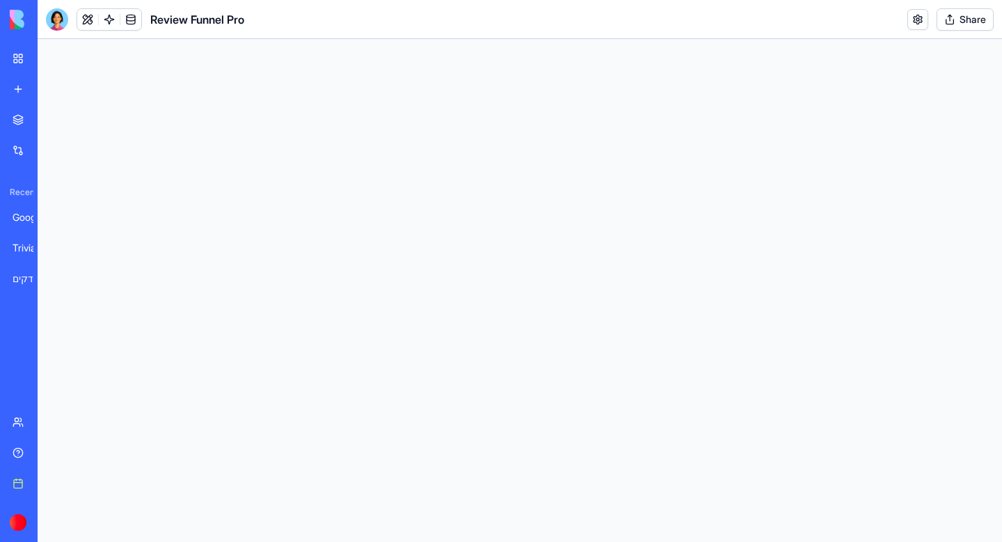 The width and height of the screenshot is (1002, 542). I want to click on a: TriviaTalk, so click(32, 248).